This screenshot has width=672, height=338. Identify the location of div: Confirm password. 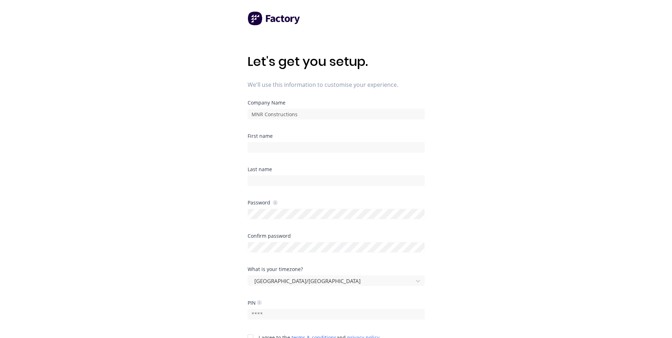
(336, 236).